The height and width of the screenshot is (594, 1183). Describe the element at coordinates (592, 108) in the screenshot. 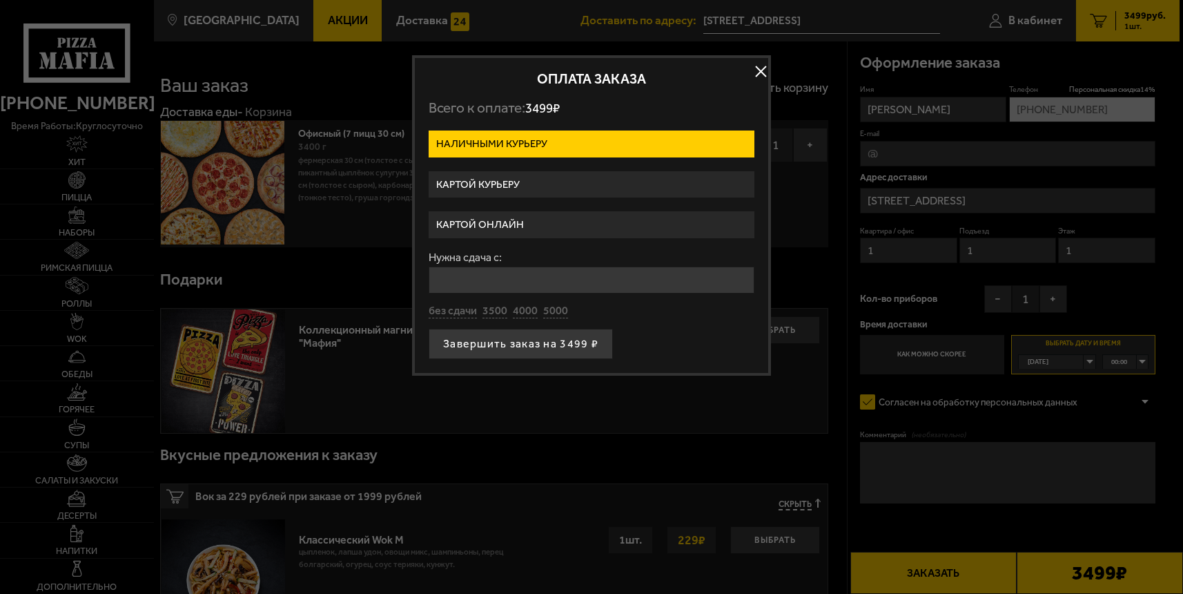

I see `p: Всего к оплате:` at that location.